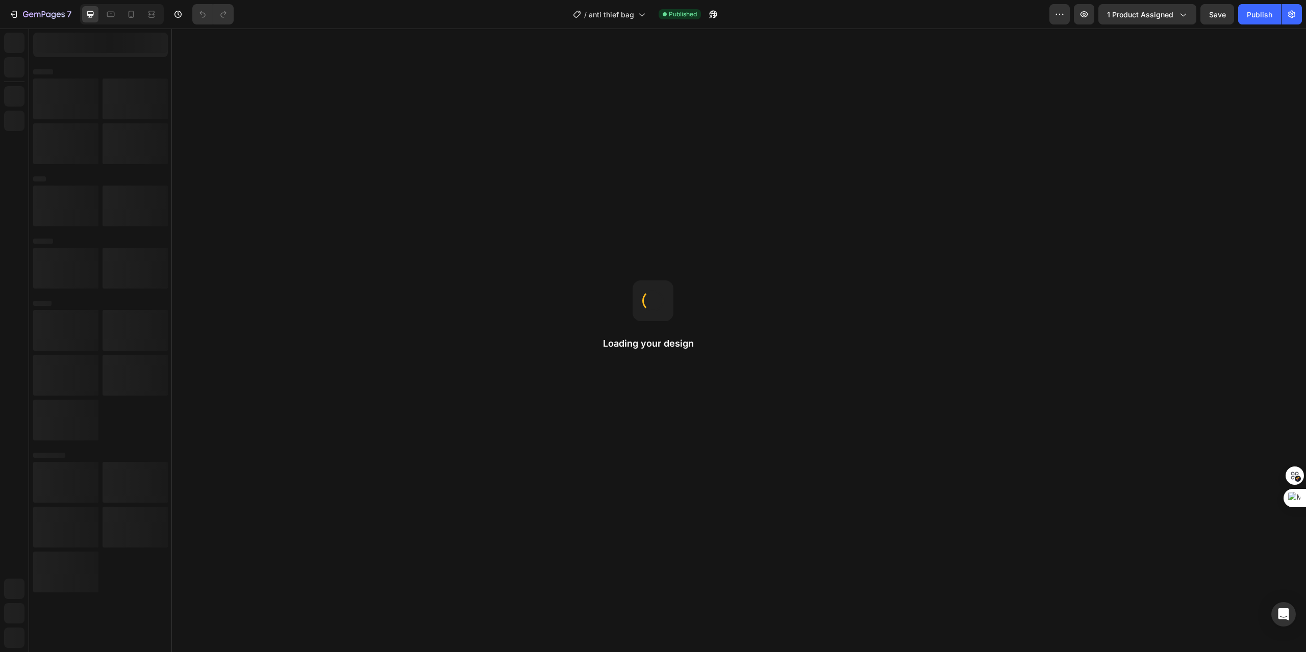  What do you see at coordinates (213, 14) in the screenshot?
I see `div: Undo/Redo` at bounding box center [213, 14].